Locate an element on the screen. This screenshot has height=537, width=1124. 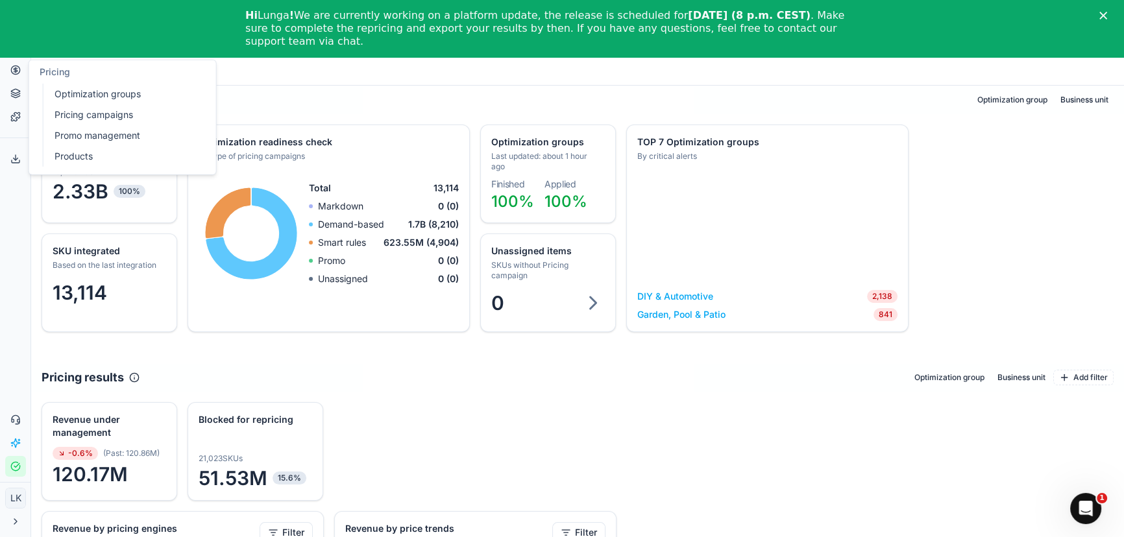
div: Lunga We are currently working on a platform update, the release is scheduled for . Make sure to ... is located at coordinates (552, 29).